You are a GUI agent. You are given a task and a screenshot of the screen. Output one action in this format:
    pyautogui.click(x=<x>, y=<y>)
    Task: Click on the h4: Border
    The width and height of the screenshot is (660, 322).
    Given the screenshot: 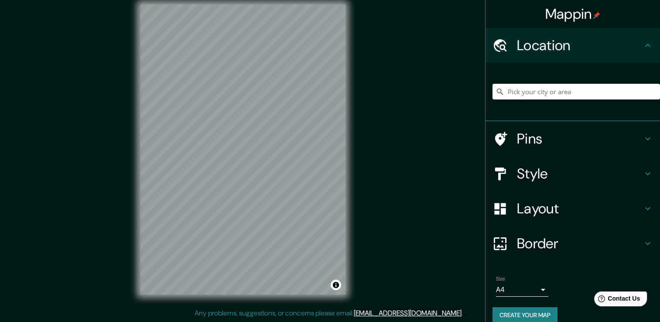 What is the action you would take?
    pyautogui.click(x=580, y=243)
    